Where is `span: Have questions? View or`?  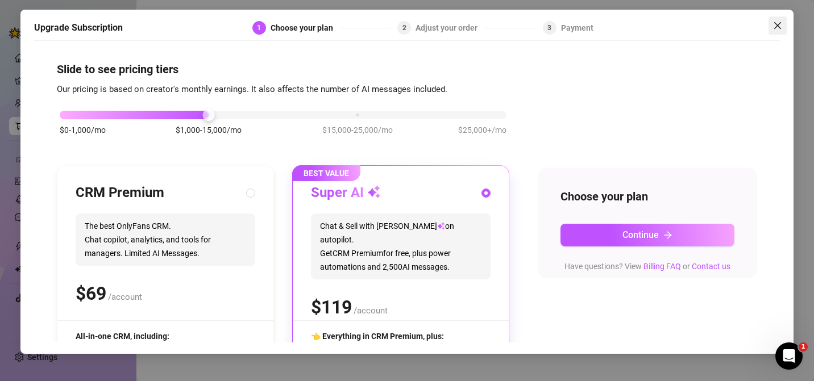
span: Have questions? View or is located at coordinates (648, 267).